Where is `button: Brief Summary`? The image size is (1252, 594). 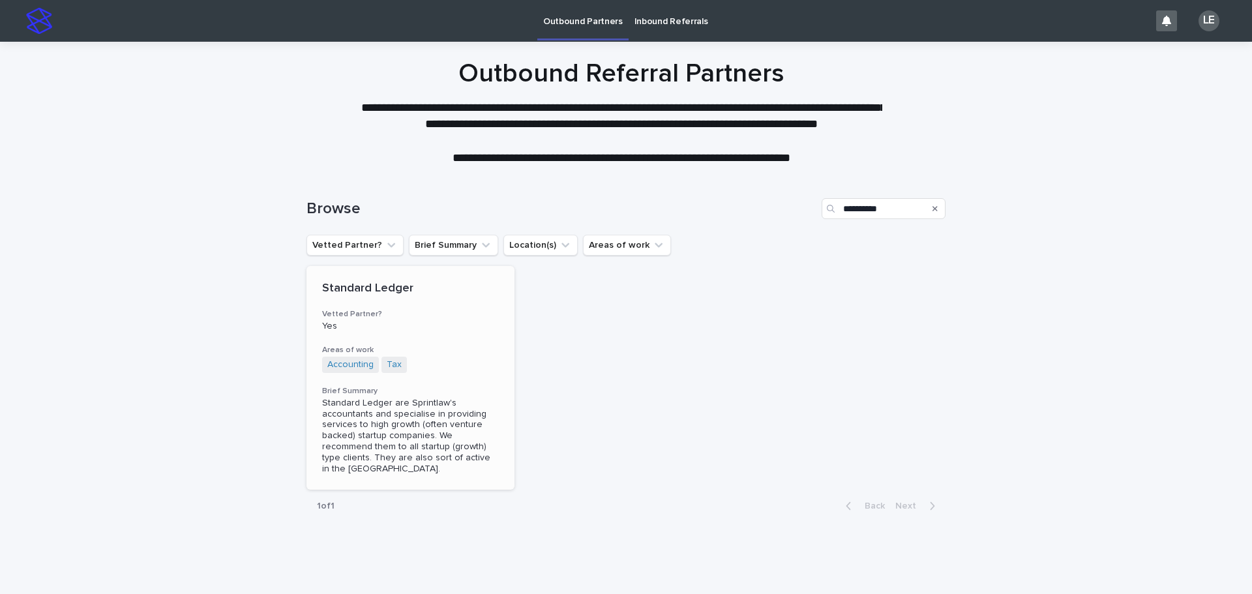 button: Brief Summary is located at coordinates (453, 245).